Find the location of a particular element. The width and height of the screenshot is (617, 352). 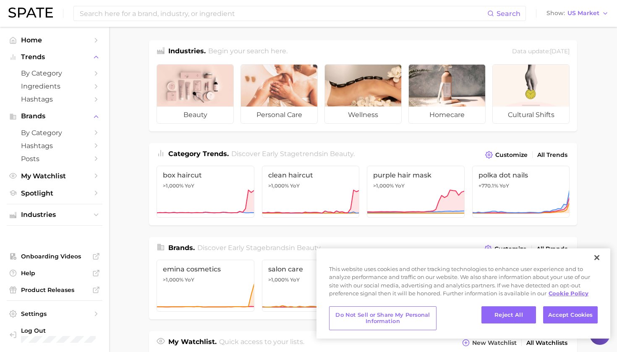

a: My Watchlist is located at coordinates (55, 176).